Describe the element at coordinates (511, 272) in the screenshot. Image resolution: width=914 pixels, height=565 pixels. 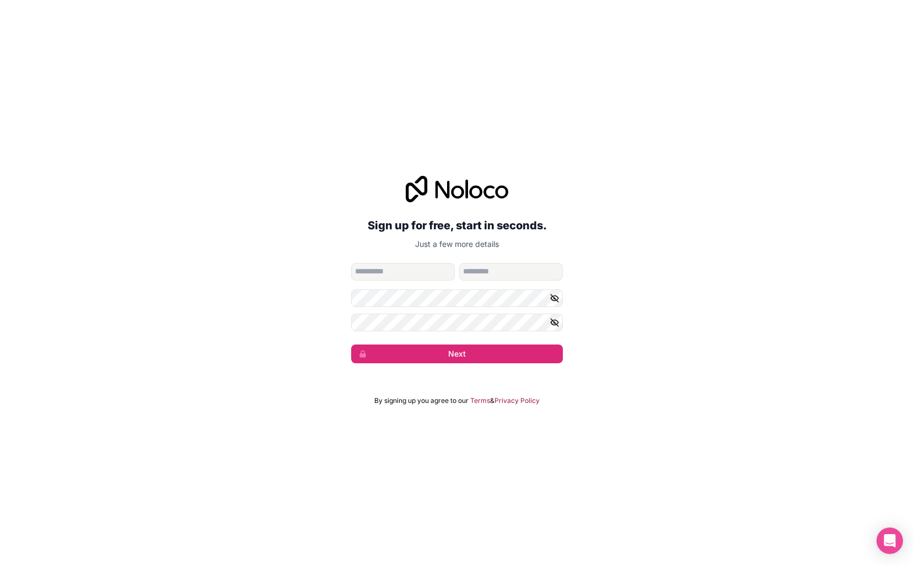
I see `input: family-name` at that location.